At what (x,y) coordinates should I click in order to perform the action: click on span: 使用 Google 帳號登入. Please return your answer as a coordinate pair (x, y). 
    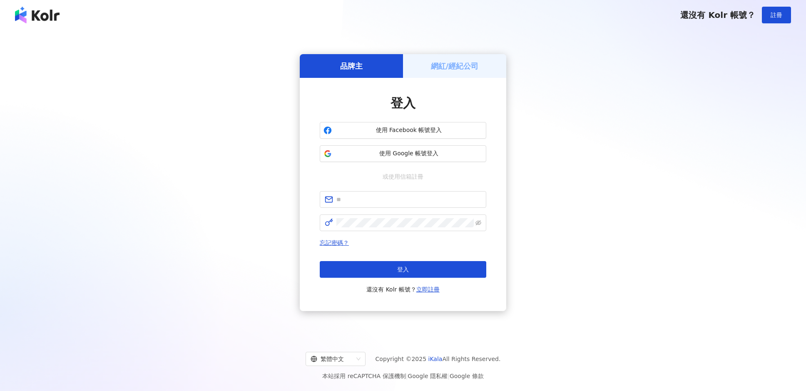
    Looking at the image, I should click on (409, 154).